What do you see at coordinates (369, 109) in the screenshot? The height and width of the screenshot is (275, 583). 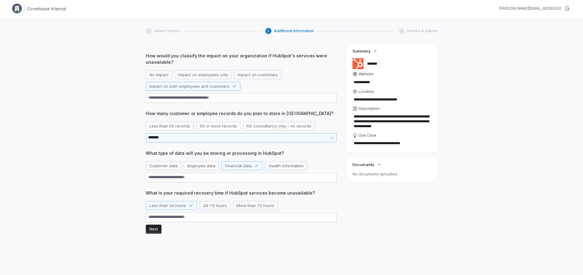 I see `span: Description` at bounding box center [369, 109].